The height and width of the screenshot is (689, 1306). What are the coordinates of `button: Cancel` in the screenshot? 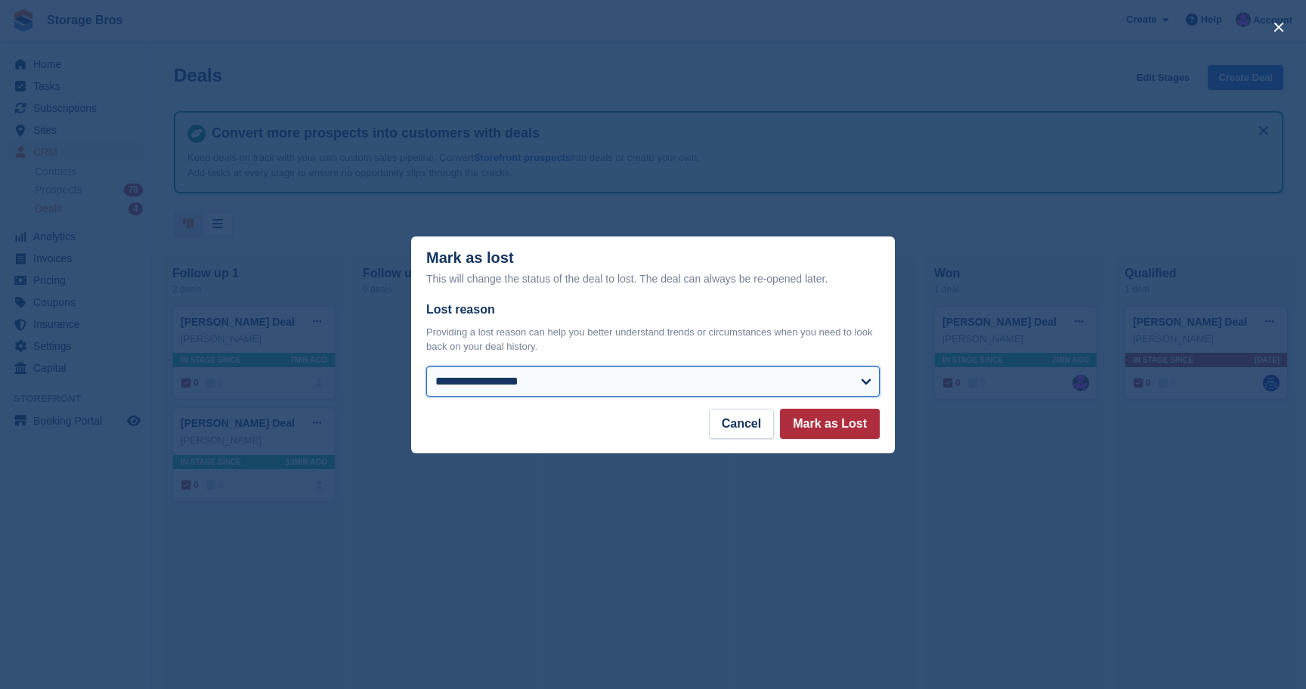 It's located at (742, 424).